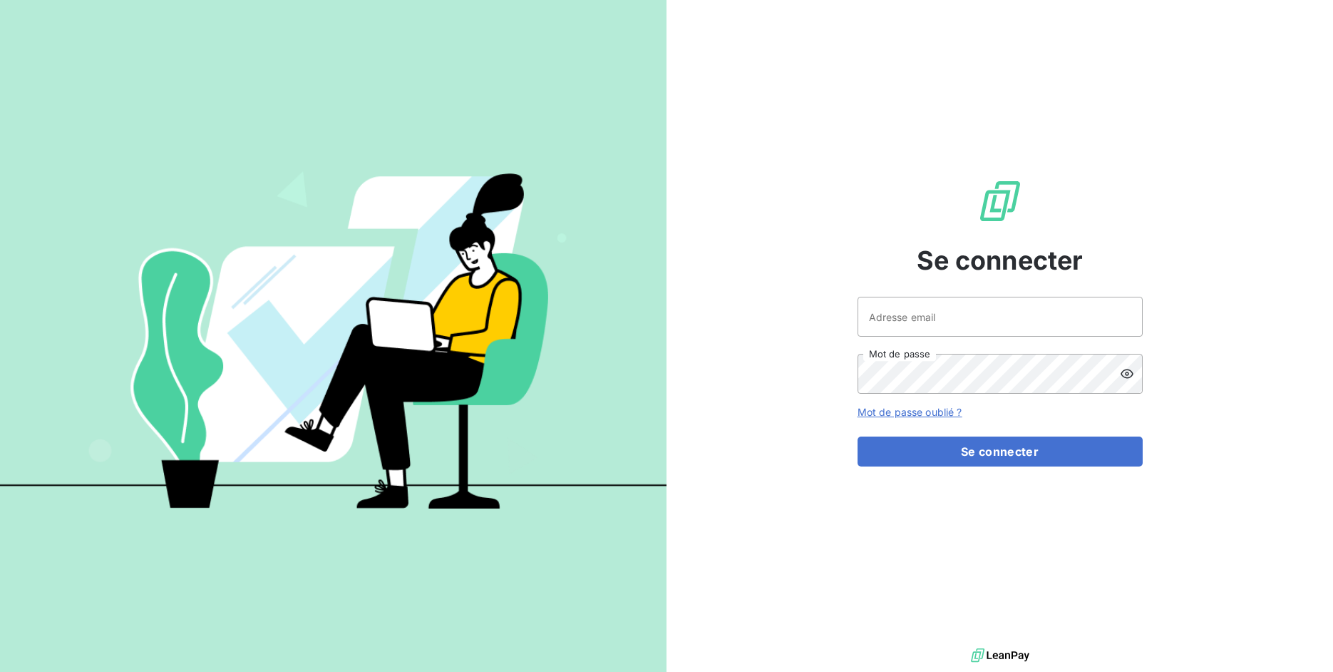  I want to click on img: Logo LeanPay, so click(1000, 201).